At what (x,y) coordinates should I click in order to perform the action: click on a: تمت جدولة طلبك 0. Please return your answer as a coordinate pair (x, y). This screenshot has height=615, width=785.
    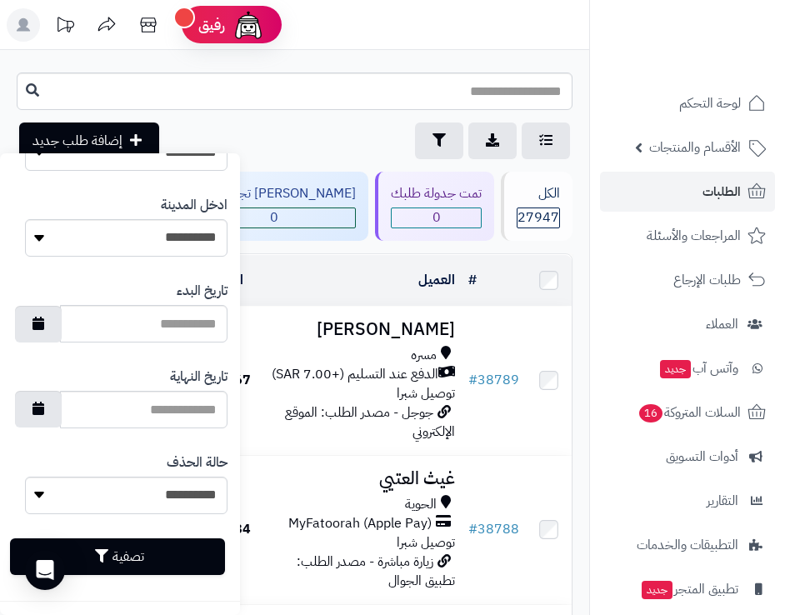
    Looking at the image, I should click on (434, 206).